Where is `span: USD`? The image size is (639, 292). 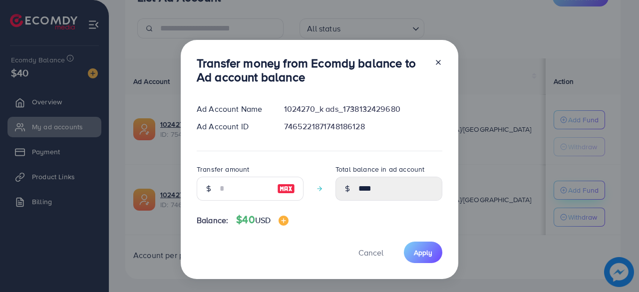
span: USD is located at coordinates (263, 220).